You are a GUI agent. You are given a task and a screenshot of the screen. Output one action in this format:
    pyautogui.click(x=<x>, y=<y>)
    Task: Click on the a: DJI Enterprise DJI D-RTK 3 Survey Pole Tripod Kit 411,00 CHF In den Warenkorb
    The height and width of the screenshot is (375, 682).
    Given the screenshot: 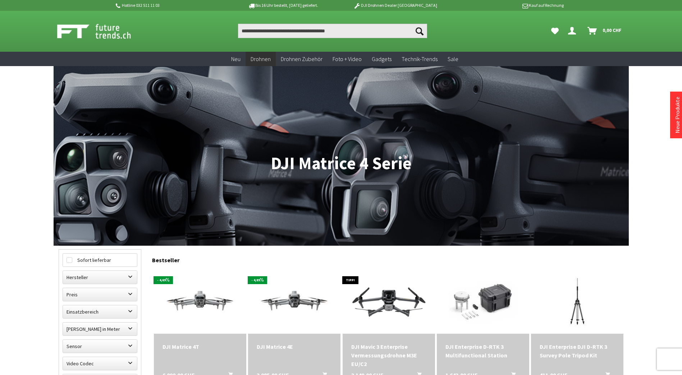 What is the action you would take?
    pyautogui.click(x=577, y=351)
    